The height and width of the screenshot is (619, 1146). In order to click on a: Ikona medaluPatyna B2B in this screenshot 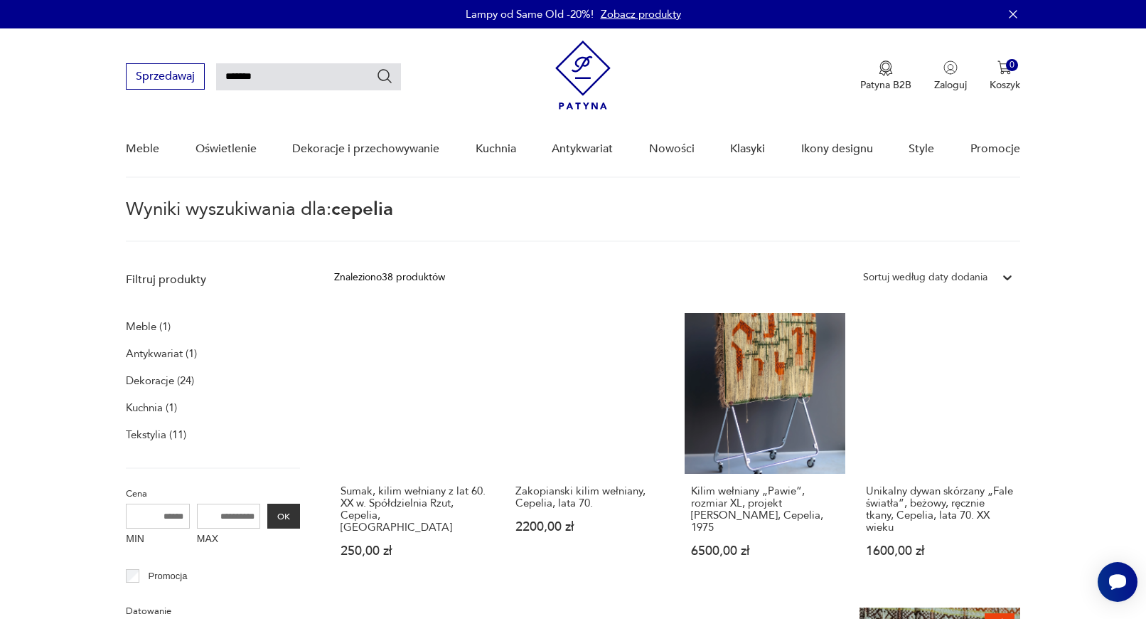, I will do `click(886, 76)`.